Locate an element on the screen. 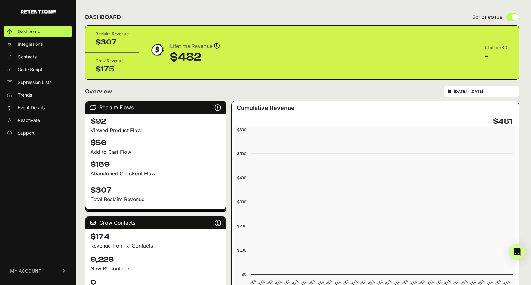 This screenshot has height=285, width=531. div: Open Intercom Messenger is located at coordinates (517, 252).